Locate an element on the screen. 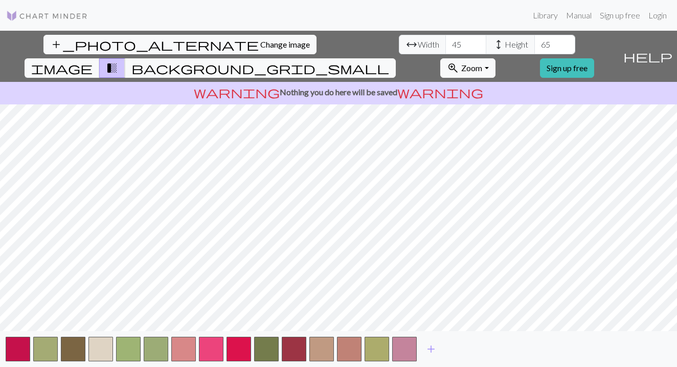 The width and height of the screenshot is (677, 367). a: Manual is located at coordinates (579, 15).